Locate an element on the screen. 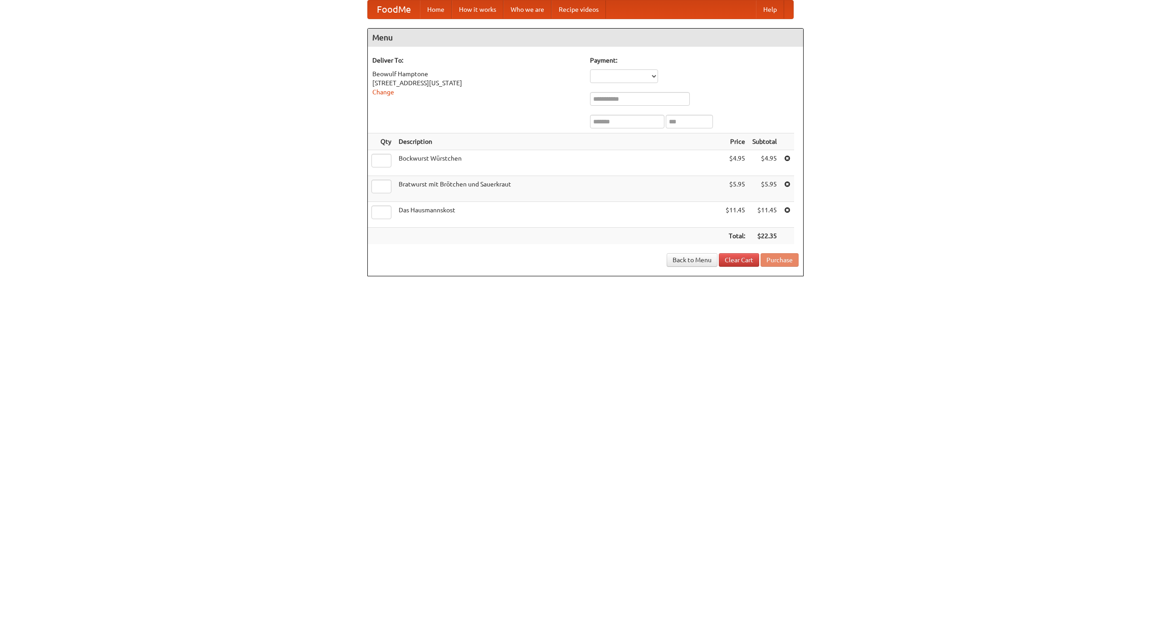 This screenshot has width=1161, height=642. th: Subtotal is located at coordinates (764, 141).